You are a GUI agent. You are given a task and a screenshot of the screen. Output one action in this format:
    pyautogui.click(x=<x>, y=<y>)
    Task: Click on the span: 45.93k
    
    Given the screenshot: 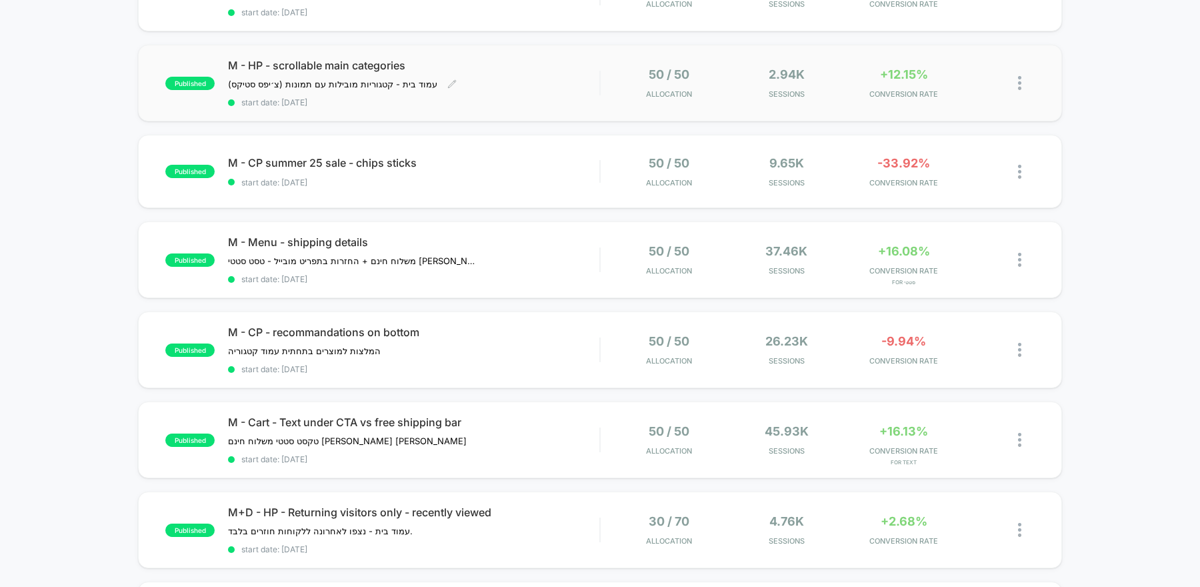 What is the action you would take?
    pyautogui.click(x=787, y=431)
    